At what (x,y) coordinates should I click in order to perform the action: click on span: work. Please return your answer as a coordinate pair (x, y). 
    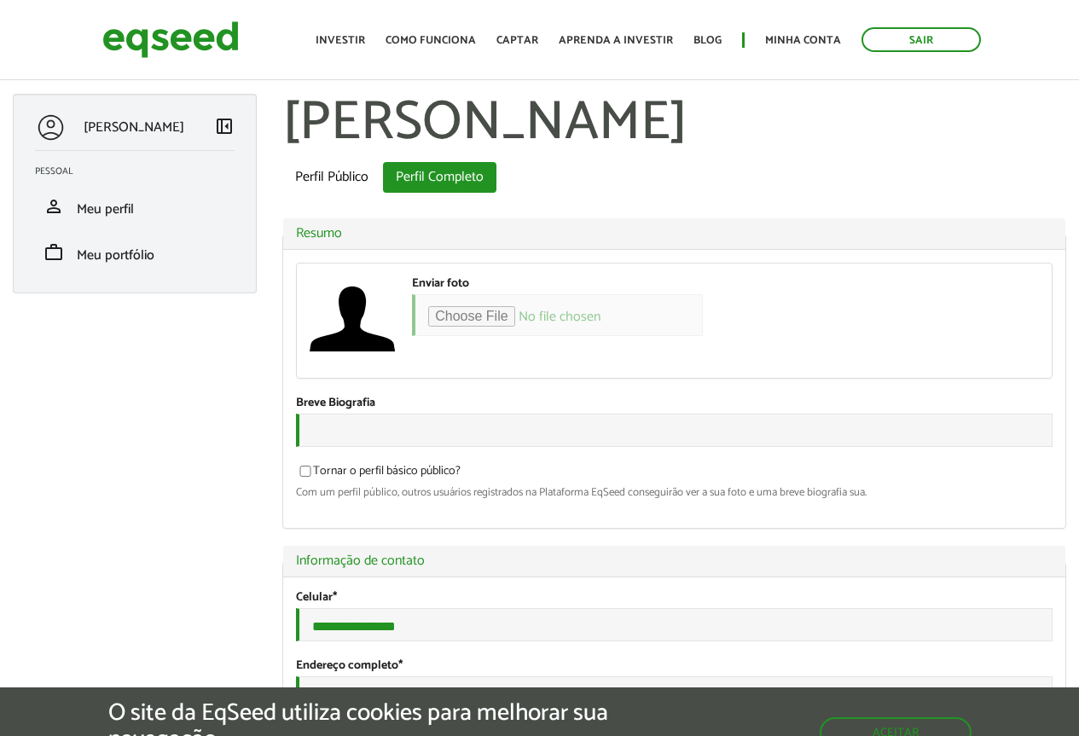
    Looking at the image, I should click on (54, 252).